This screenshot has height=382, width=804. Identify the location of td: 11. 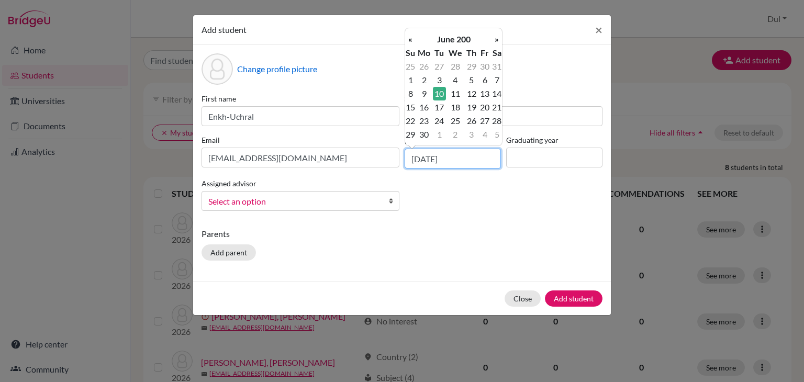
(455, 94).